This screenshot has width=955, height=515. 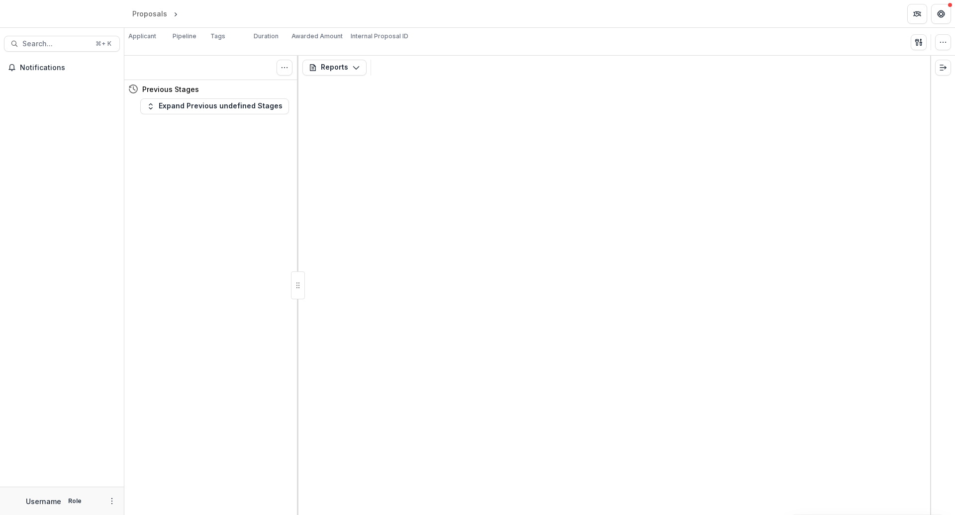 I want to click on button: Partners, so click(x=917, y=14).